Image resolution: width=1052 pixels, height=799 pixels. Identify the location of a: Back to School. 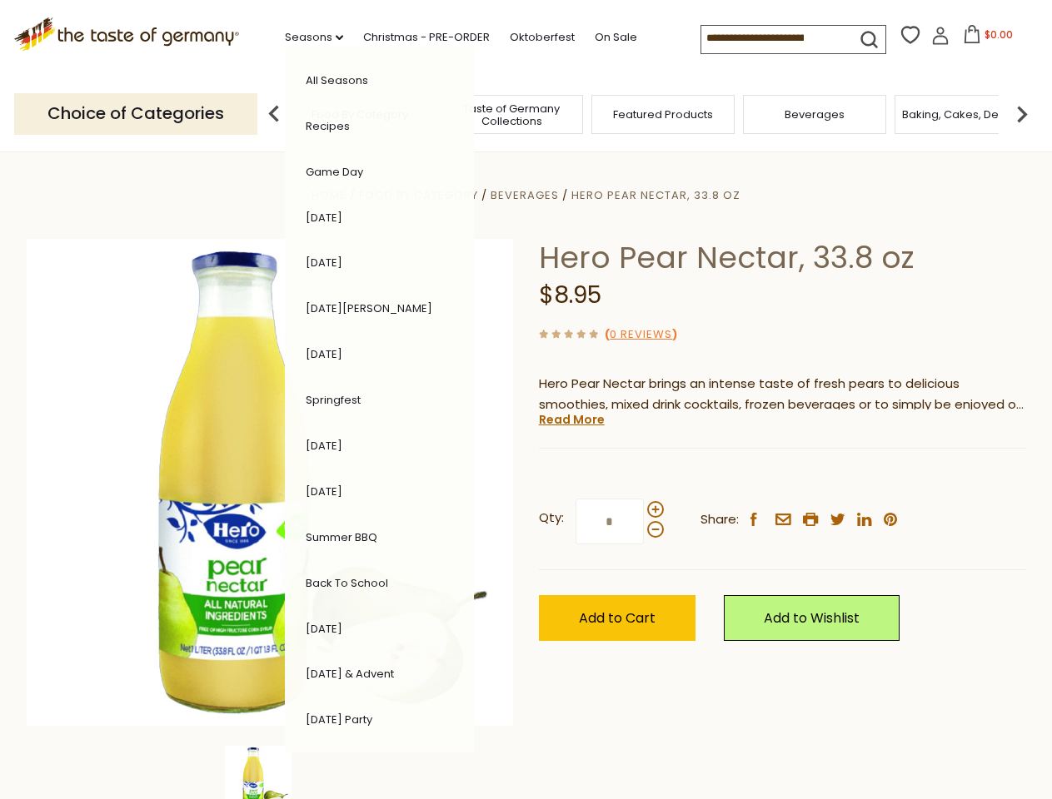
(346, 583).